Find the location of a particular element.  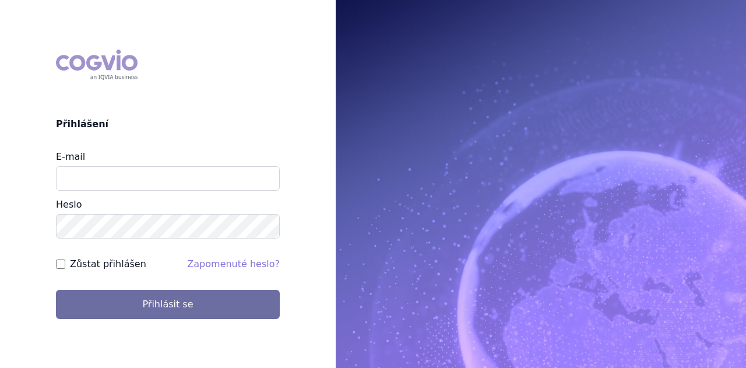

h2: Přihlášení is located at coordinates (168, 124).